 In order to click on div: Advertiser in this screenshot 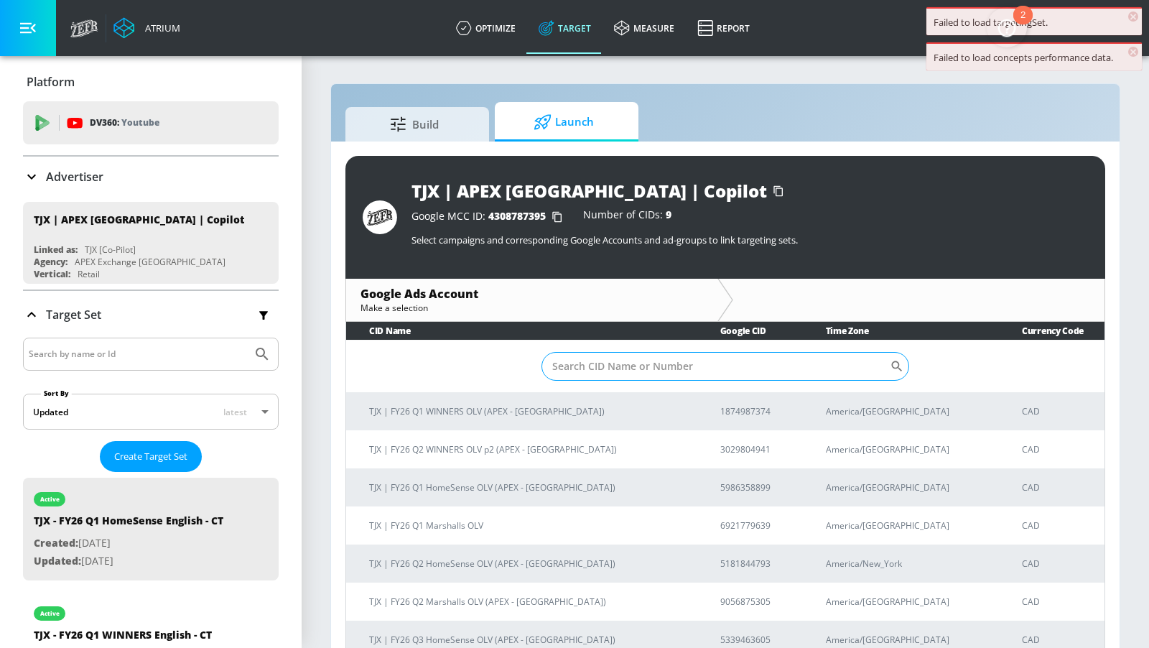, I will do `click(151, 177)`.